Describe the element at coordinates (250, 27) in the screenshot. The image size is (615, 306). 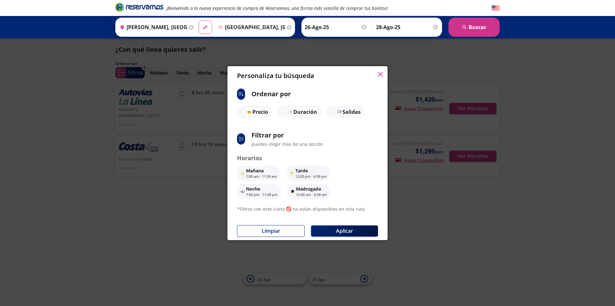
I see `input: Buscar Destino` at that location.